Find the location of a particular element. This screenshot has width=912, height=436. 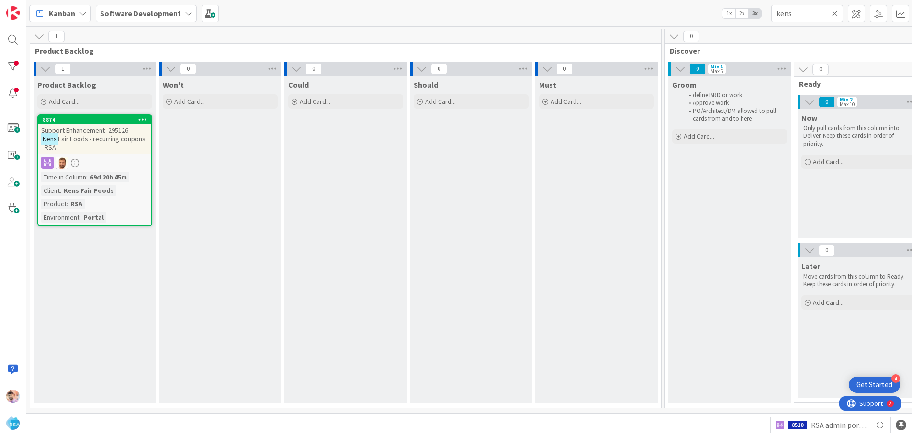

span: Support Enhancement- 295126 - is located at coordinates (86, 130).